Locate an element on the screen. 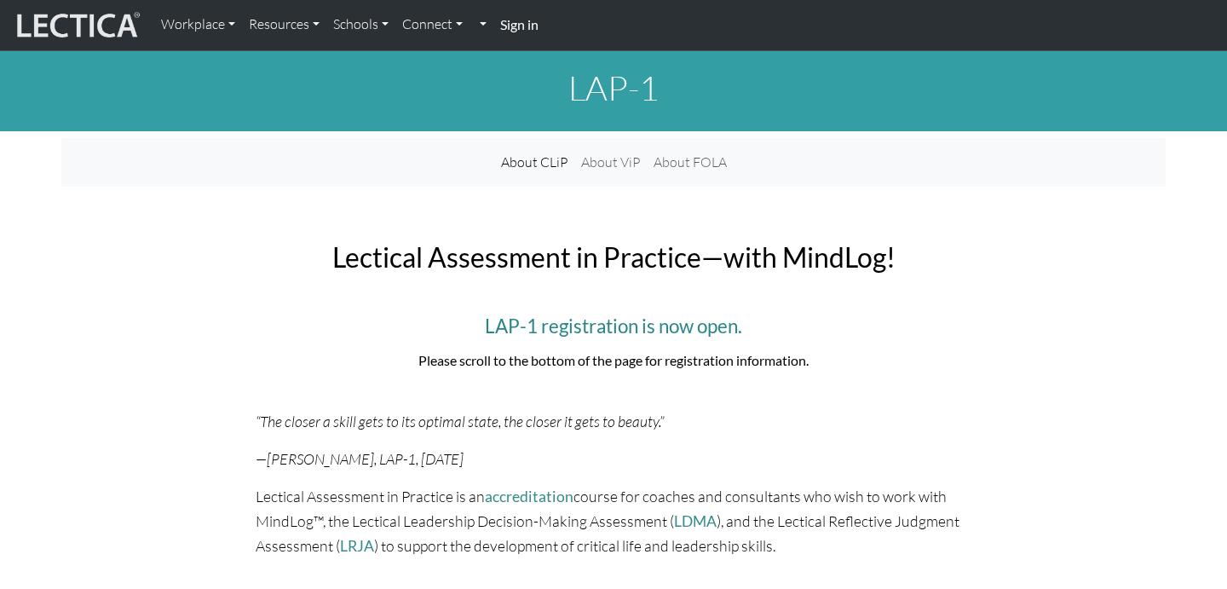 This screenshot has height=589, width=1227. a: LRJA is located at coordinates (357, 545).